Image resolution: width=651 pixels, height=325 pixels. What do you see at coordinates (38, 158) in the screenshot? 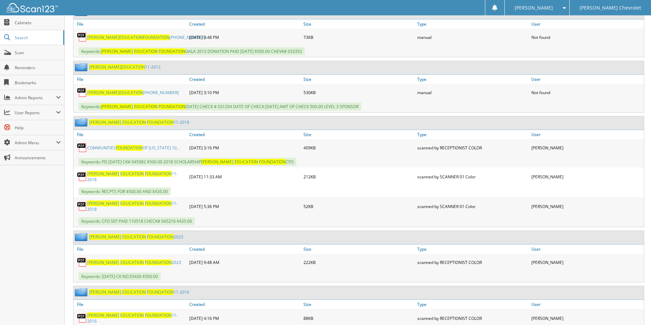
I see `span: Announcements` at bounding box center [38, 158].